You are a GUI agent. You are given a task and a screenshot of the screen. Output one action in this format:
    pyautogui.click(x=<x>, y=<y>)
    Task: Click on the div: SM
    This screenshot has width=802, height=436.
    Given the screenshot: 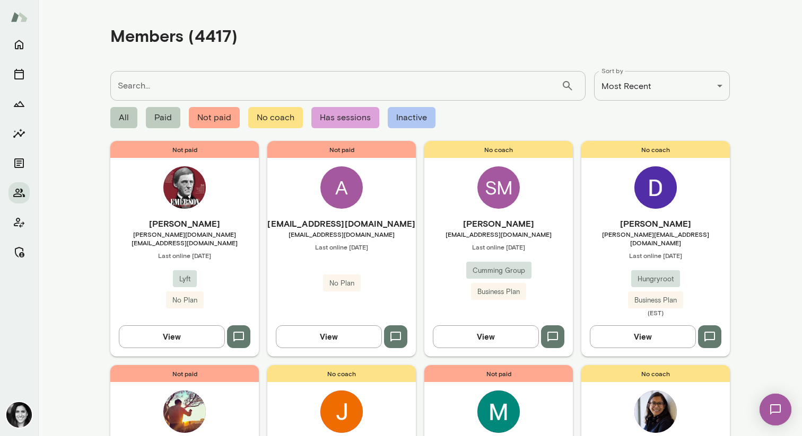 What is the action you would take?
    pyautogui.click(x=498, y=188)
    